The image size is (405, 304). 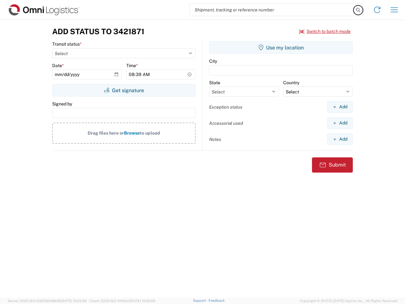 I want to click on label: Time, so click(x=132, y=65).